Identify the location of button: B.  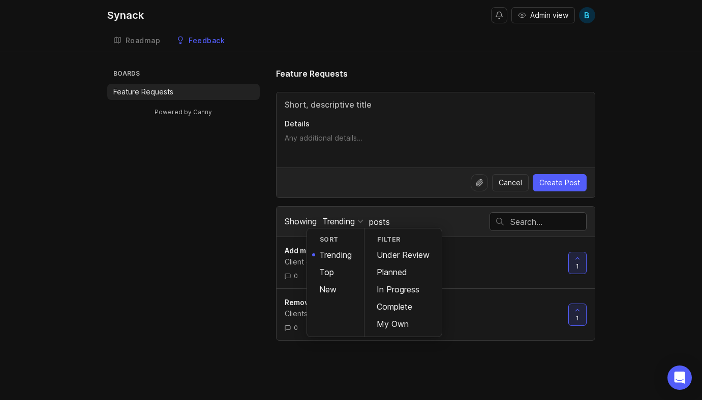
(587, 15).